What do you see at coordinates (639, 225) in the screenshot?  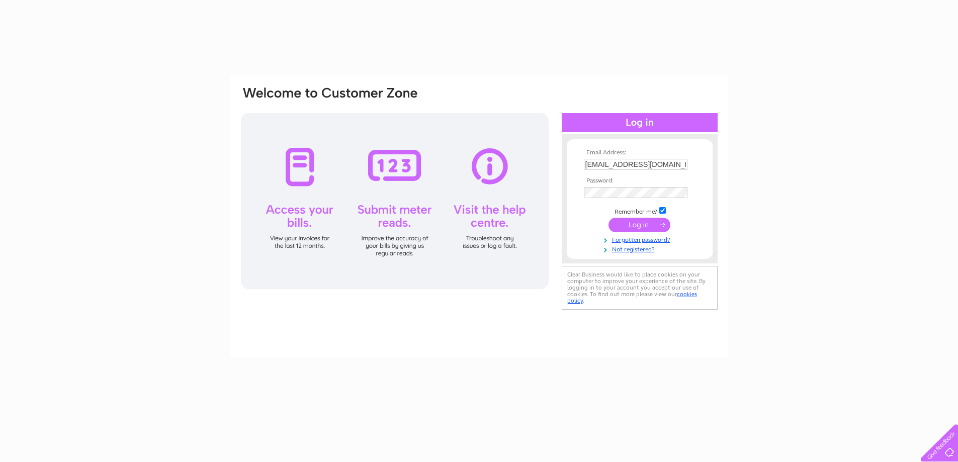 I see `input: Submit` at bounding box center [639, 225].